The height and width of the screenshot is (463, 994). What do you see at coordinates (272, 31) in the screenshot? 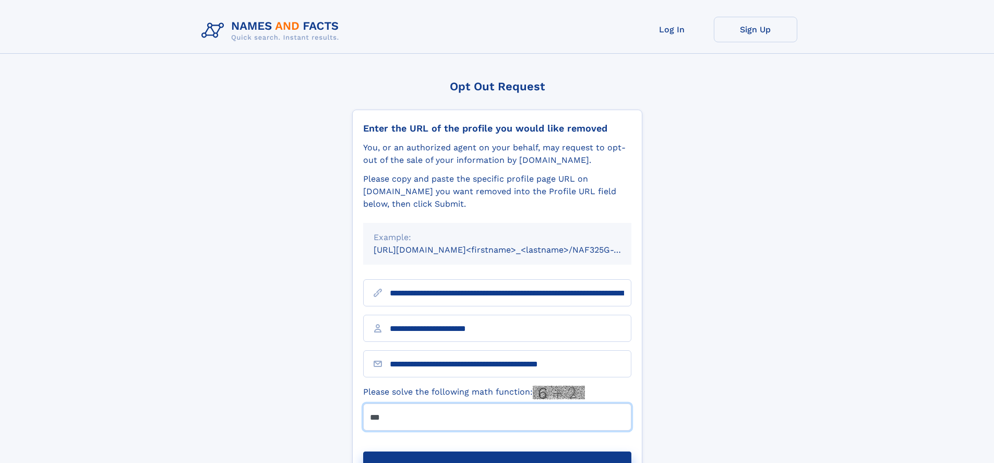
I see `img: Logo Names and Facts` at bounding box center [272, 31].